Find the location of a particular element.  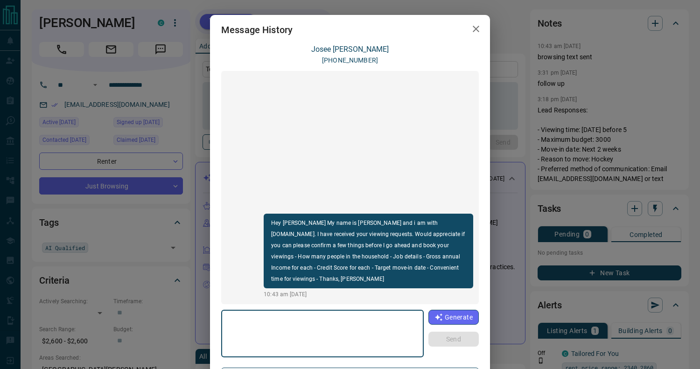

button: Generate is located at coordinates (454, 317).